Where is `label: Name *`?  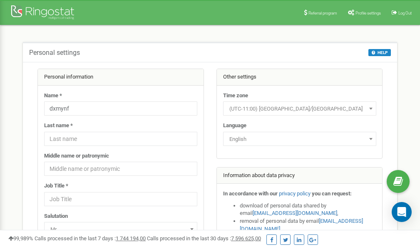
label: Name * is located at coordinates (53, 96).